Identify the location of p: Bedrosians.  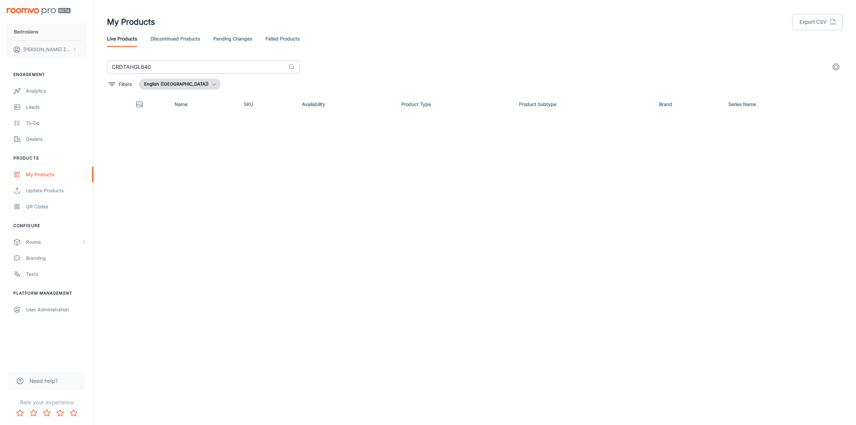
(26, 32).